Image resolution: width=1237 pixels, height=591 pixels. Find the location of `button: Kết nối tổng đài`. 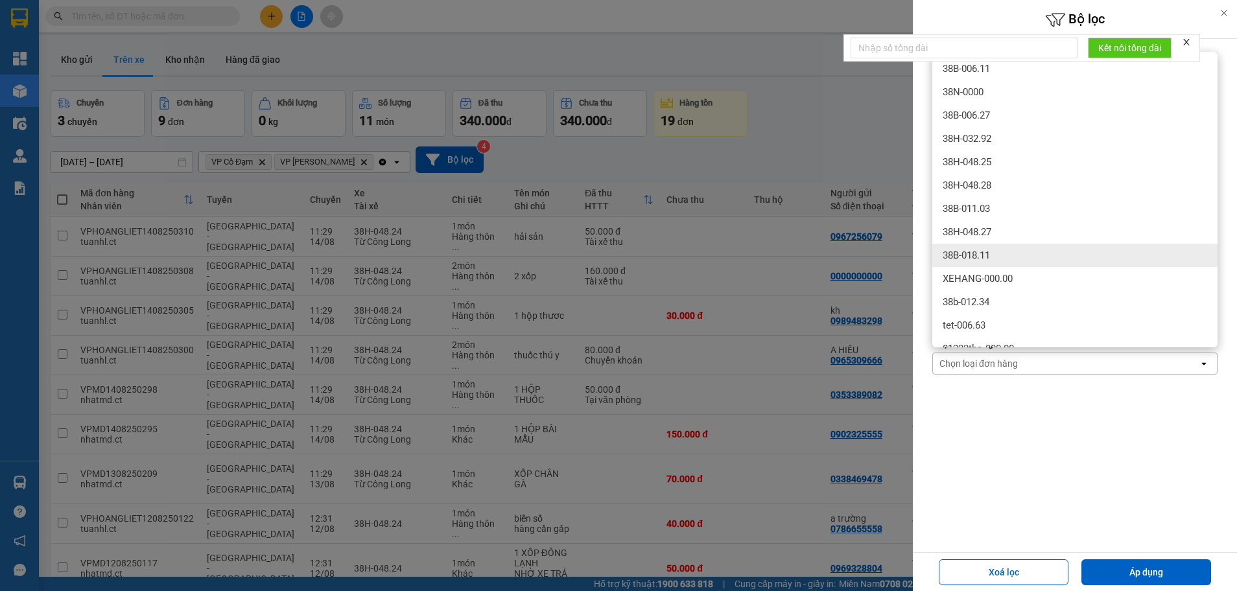

button: Kết nối tổng đài is located at coordinates (1130, 48).